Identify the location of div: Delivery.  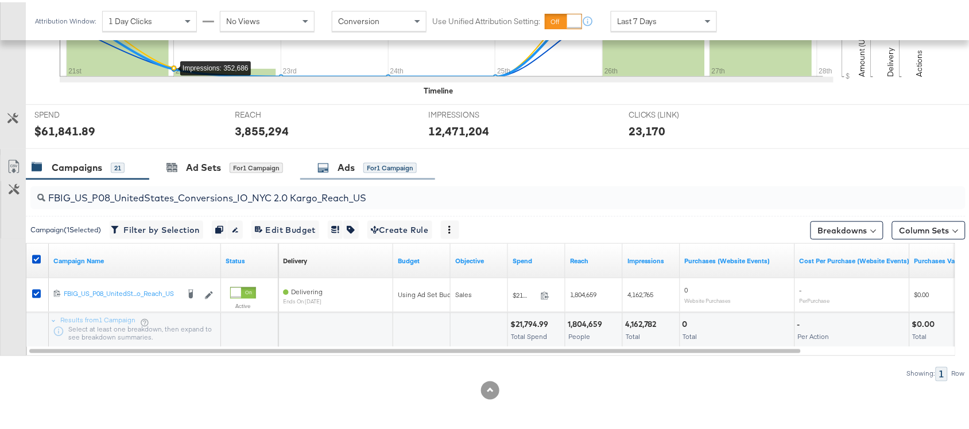
(295, 259).